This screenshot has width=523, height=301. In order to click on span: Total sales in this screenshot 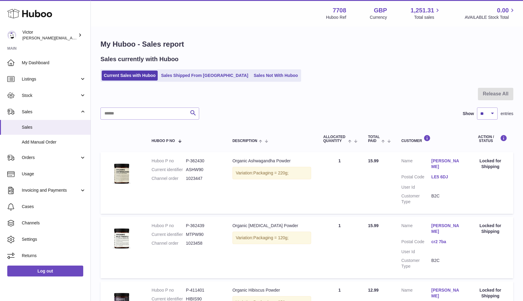, I will do `click(427, 17)`.